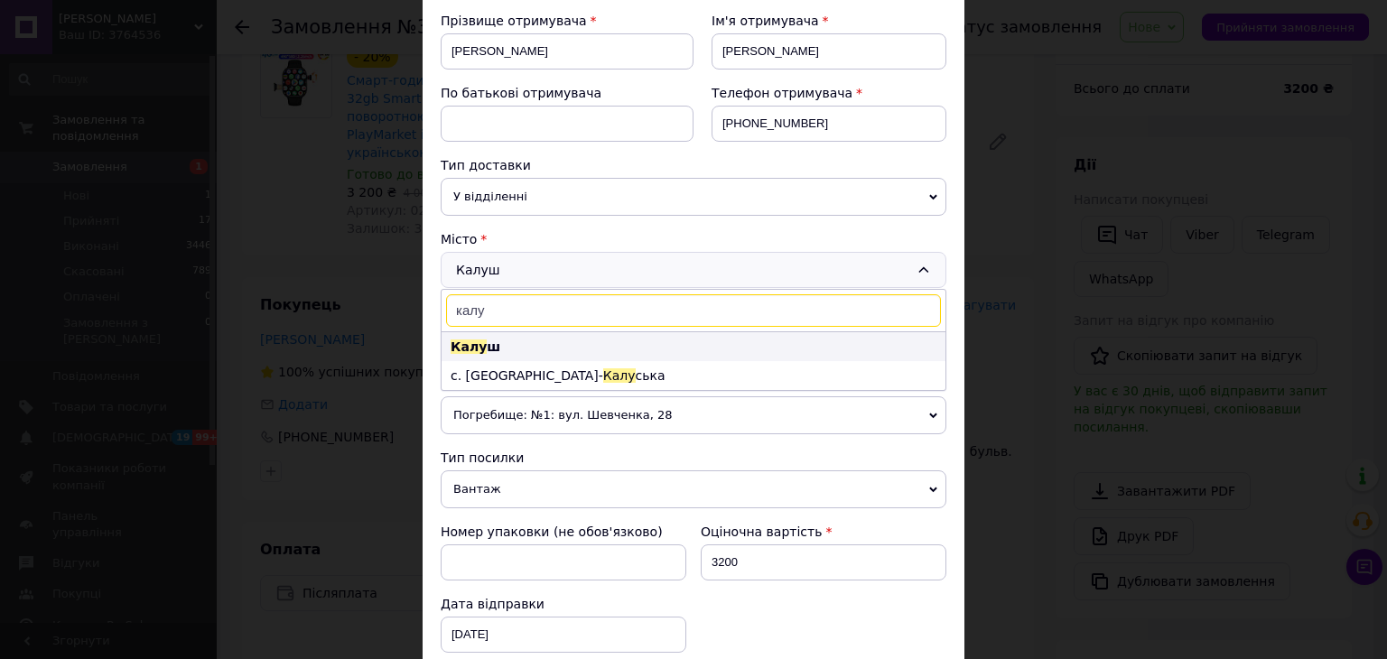  What do you see at coordinates (693, 197) in the screenshot?
I see `span: У відділенні` at bounding box center [693, 197].